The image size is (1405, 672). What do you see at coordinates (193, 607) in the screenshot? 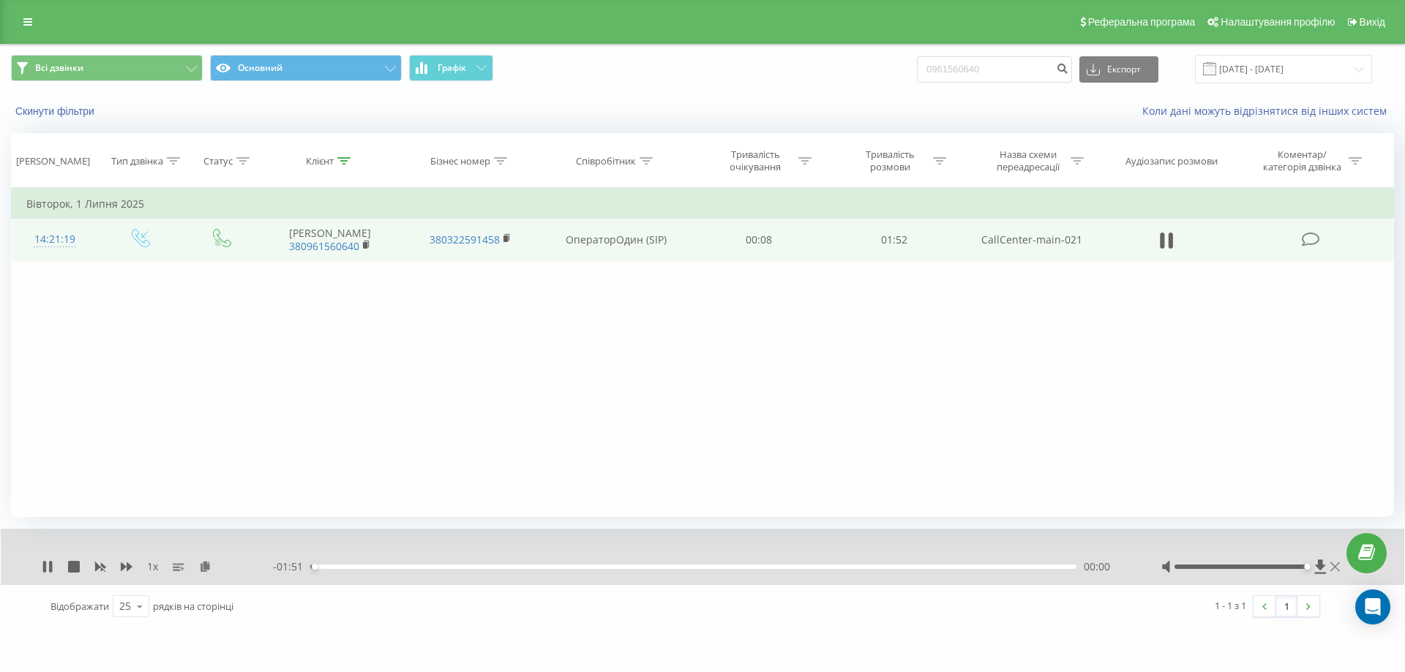
I see `span: рядків на сторінці` at bounding box center [193, 607].